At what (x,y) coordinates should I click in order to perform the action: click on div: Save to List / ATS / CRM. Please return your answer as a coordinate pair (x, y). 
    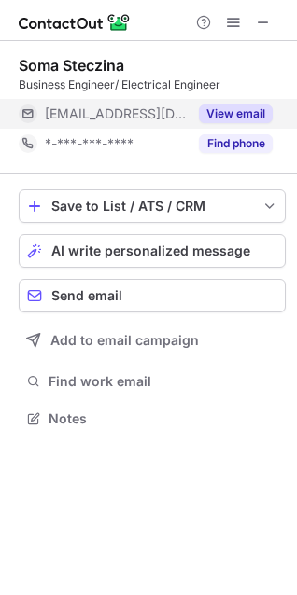
    Looking at the image, I should click on (152, 206).